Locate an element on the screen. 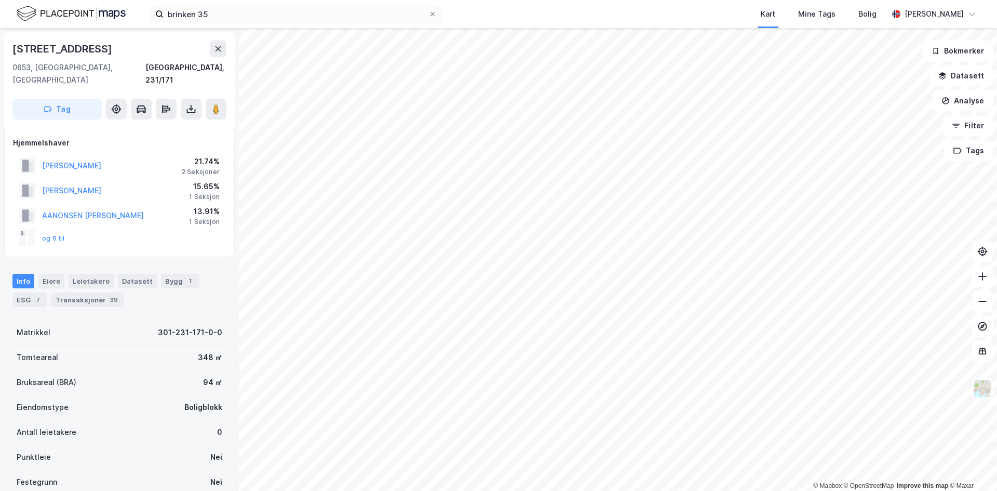  input: Søk på adresse, matrikkel, gårdeiere, leietakere eller personer is located at coordinates (296, 14).